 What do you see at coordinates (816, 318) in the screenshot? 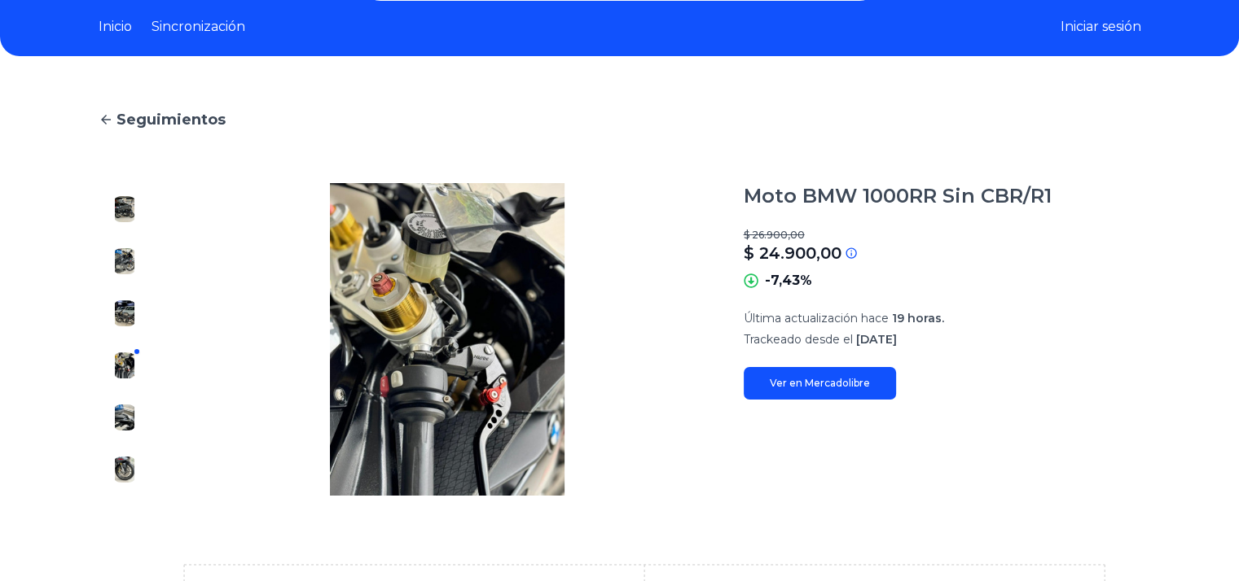
I see `font: Última actualización hace` at bounding box center [816, 318].